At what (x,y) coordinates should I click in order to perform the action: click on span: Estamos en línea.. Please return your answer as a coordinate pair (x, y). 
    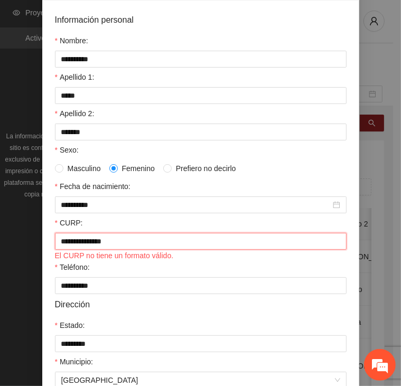
    Looking at the image, I should click on (104, 183).